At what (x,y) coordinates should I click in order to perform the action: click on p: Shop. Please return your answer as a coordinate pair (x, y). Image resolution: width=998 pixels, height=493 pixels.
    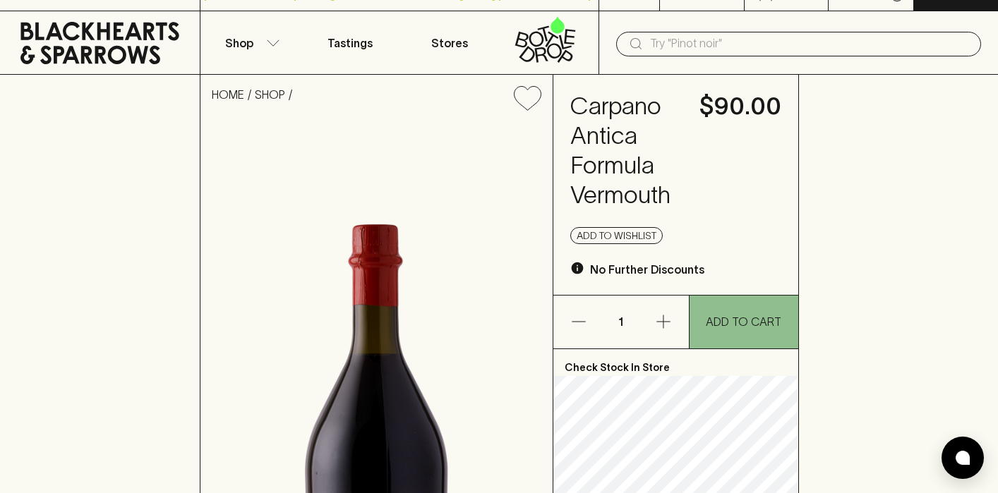
    Looking at the image, I should click on (239, 43).